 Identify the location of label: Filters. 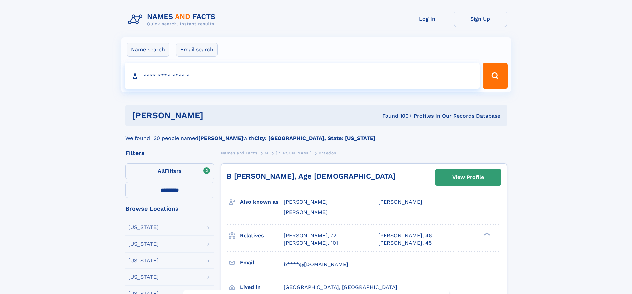
(170, 171).